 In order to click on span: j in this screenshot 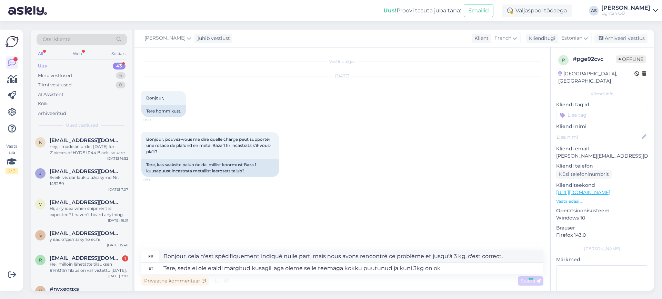, I will do `click(40, 173)`.